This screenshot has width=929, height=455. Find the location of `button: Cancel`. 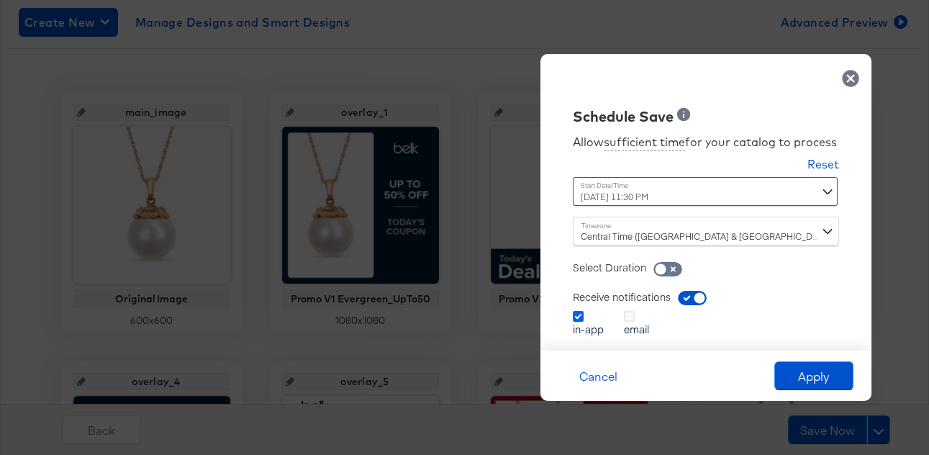

button: Cancel is located at coordinates (598, 376).